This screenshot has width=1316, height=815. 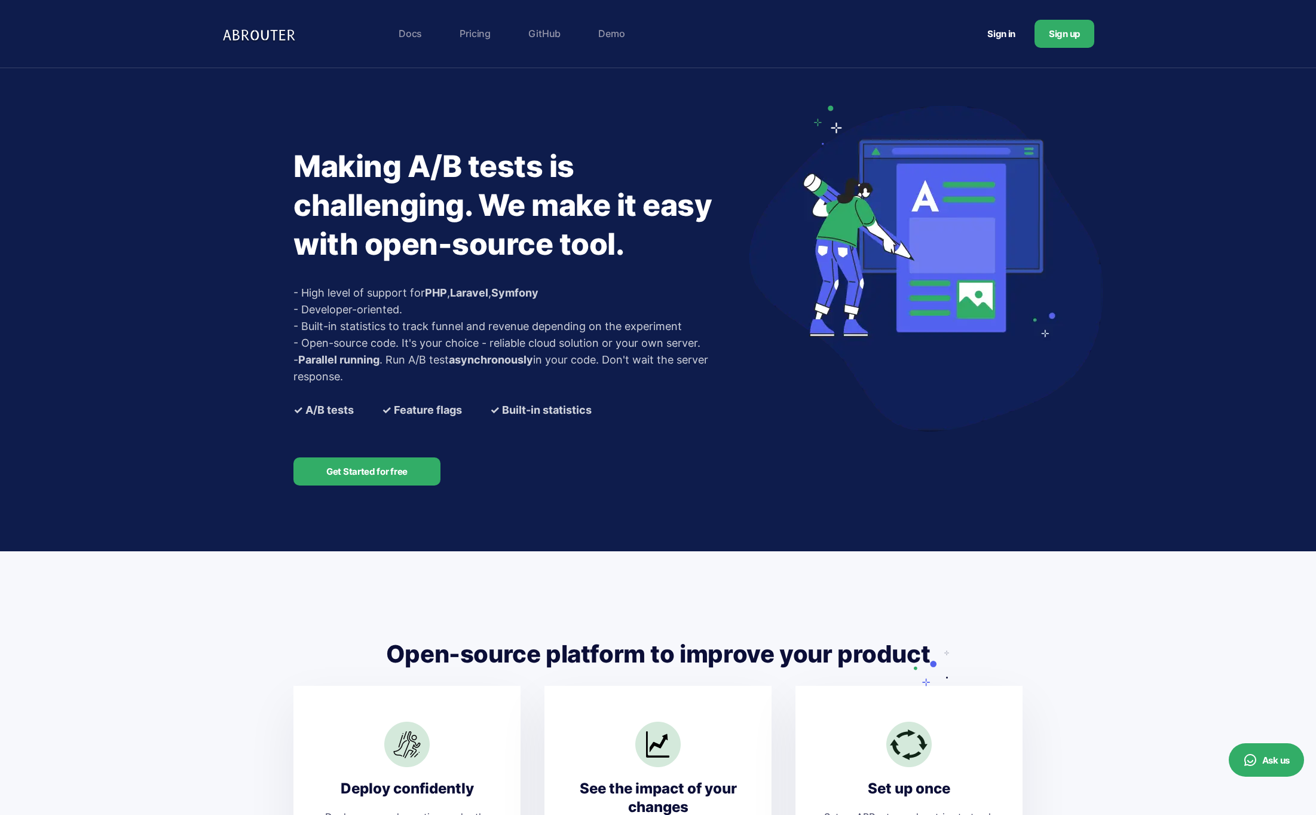 What do you see at coordinates (1267, 760) in the screenshot?
I see `button: Ask us` at bounding box center [1267, 760].